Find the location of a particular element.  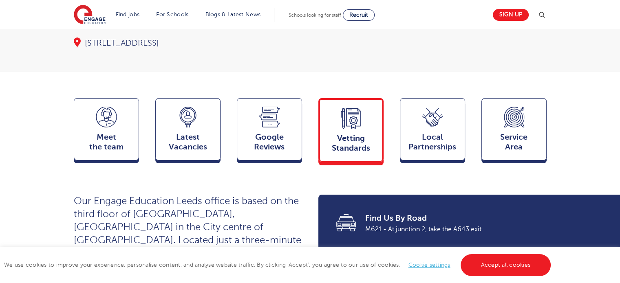

span: Vetting Standards is located at coordinates (351, 143).